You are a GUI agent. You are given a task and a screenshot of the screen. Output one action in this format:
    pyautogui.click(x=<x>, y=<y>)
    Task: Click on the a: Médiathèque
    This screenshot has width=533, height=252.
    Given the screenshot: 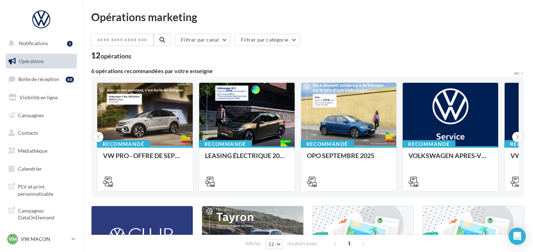 What is the action you would take?
    pyautogui.click(x=41, y=151)
    